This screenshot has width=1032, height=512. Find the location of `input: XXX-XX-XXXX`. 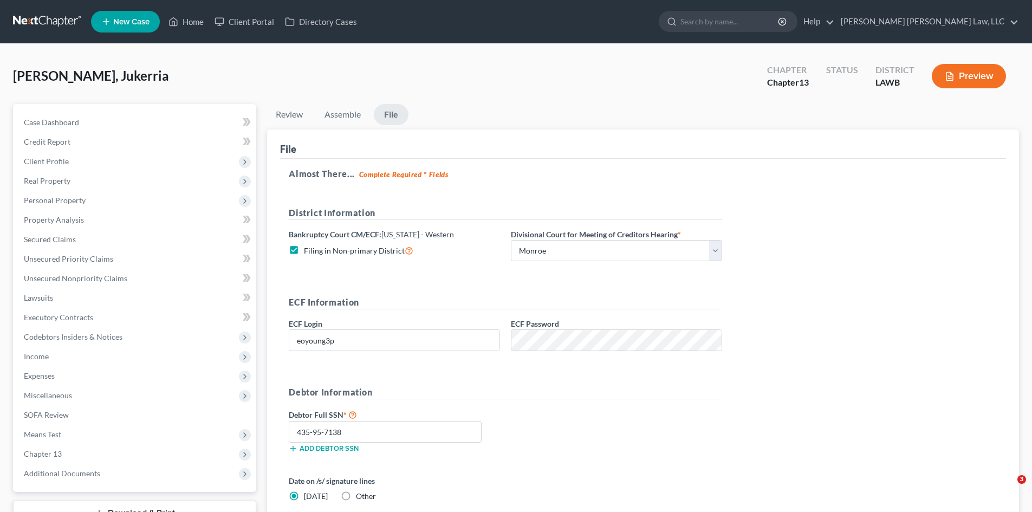

input: XXX-XX-XXXX is located at coordinates (385, 432).